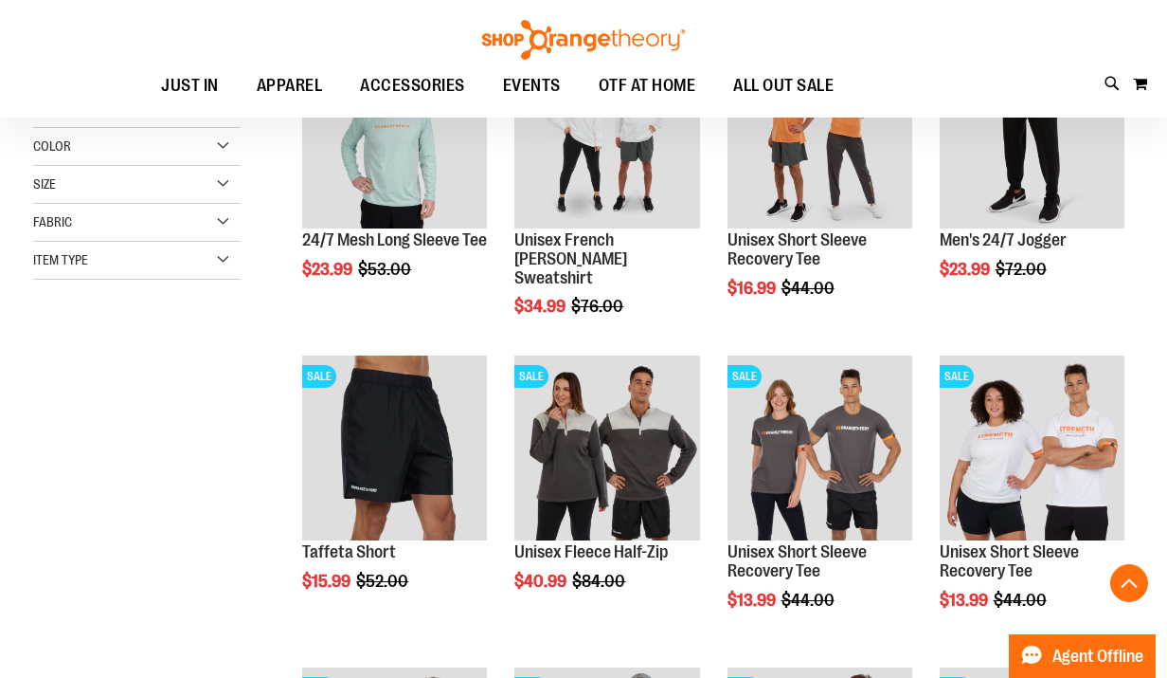 The image size is (1167, 678). What do you see at coordinates (1032, 137) in the screenshot?
I see `a: Product image for 24/7 JoggerSALE` at bounding box center [1032, 137].